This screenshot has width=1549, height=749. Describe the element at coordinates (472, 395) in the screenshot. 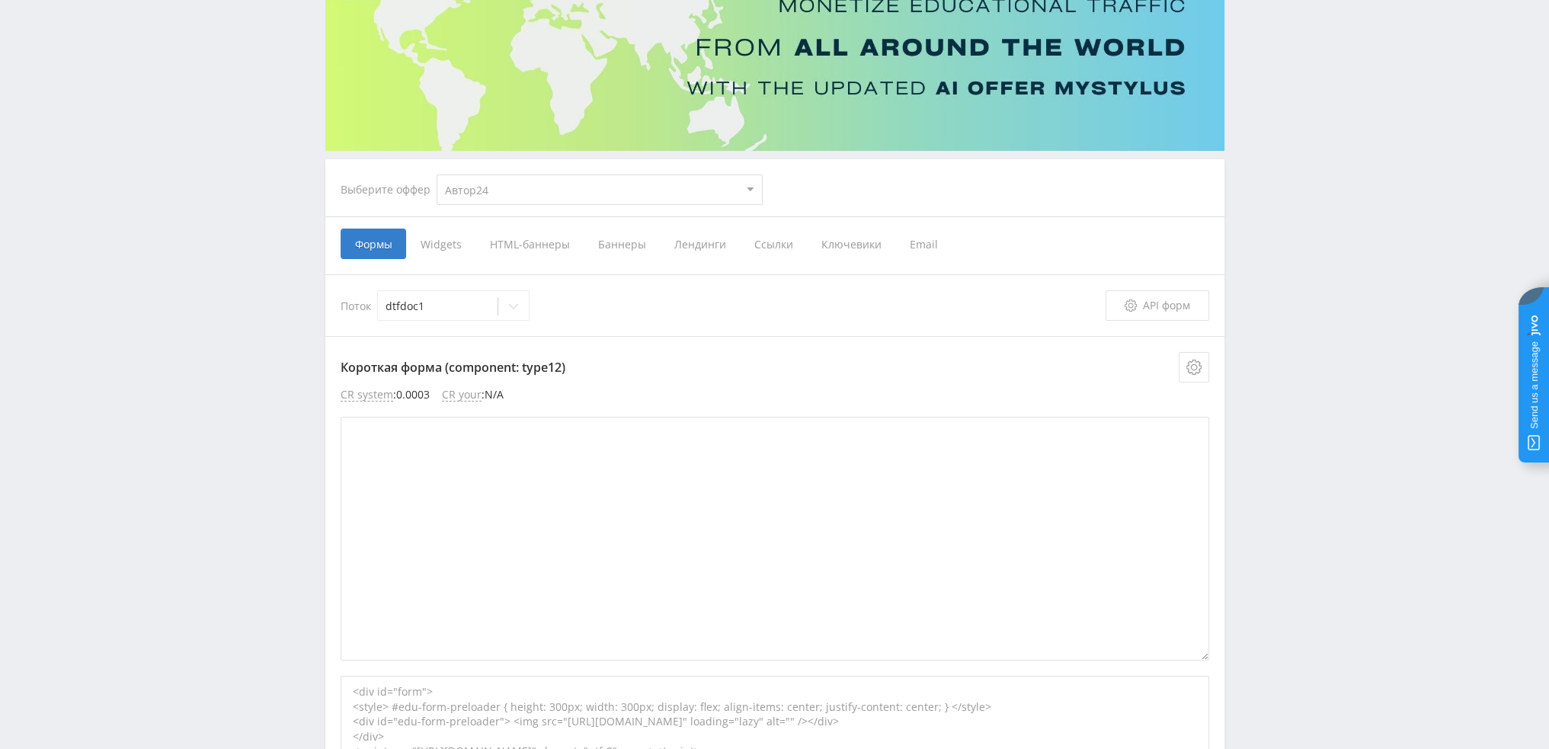

I see `li: : N/A` at that location.